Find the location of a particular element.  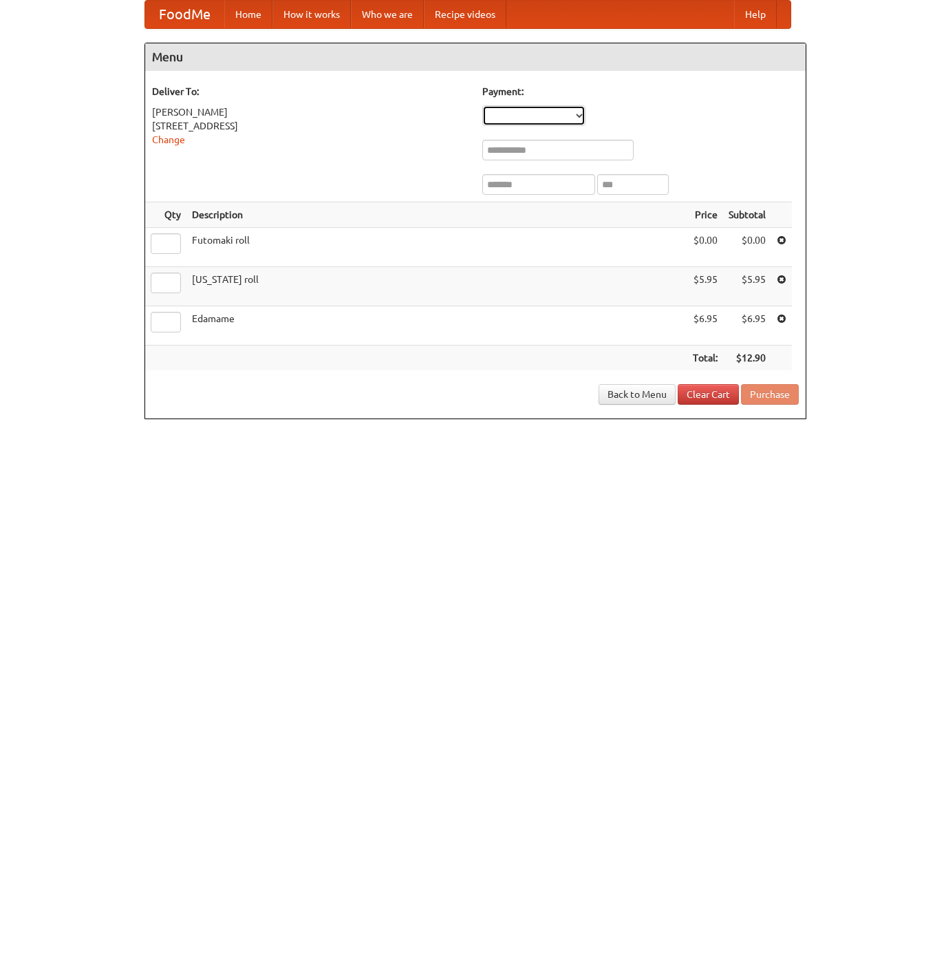

button: Purchase is located at coordinates (770, 394).